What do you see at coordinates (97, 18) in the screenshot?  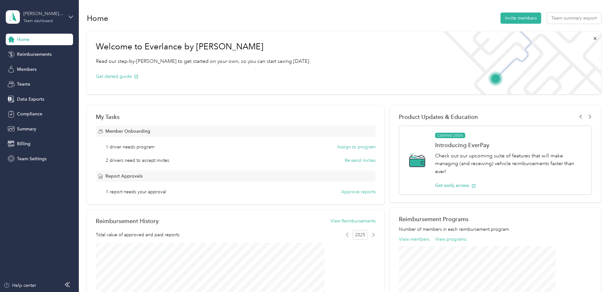 I see `h1: Home` at bounding box center [97, 18].